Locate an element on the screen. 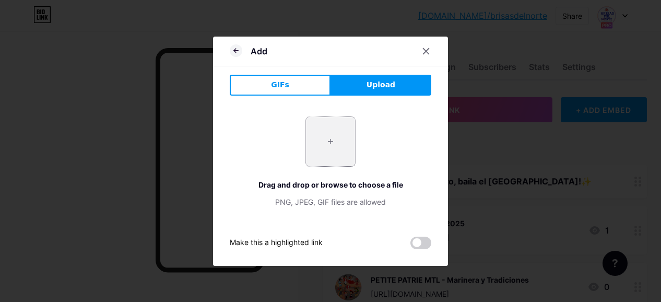 The image size is (661, 302). button: GIFs is located at coordinates (280, 85).